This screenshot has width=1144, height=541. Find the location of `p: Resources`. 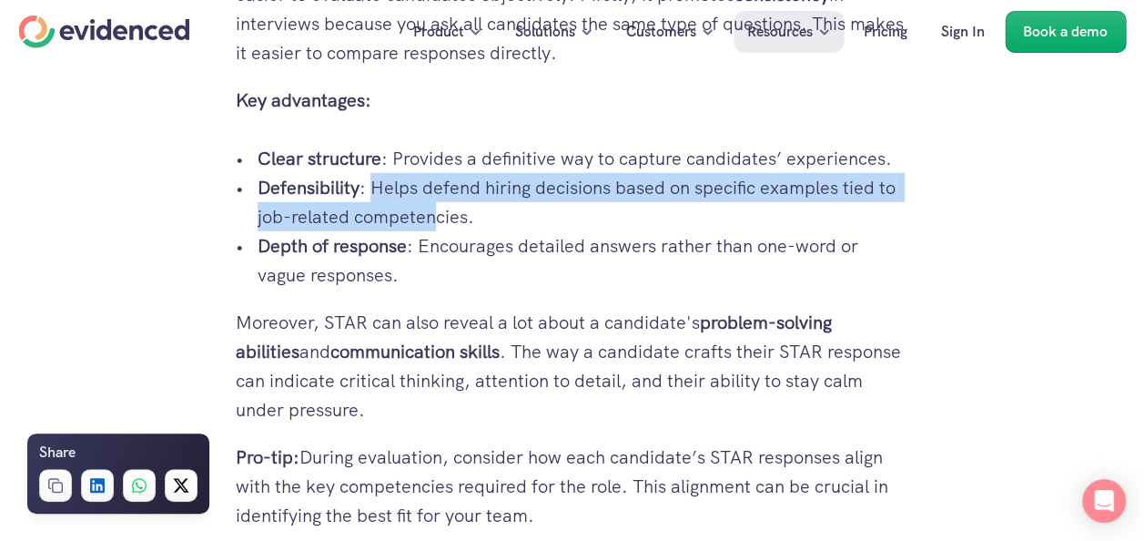

p: Resources is located at coordinates (780, 32).